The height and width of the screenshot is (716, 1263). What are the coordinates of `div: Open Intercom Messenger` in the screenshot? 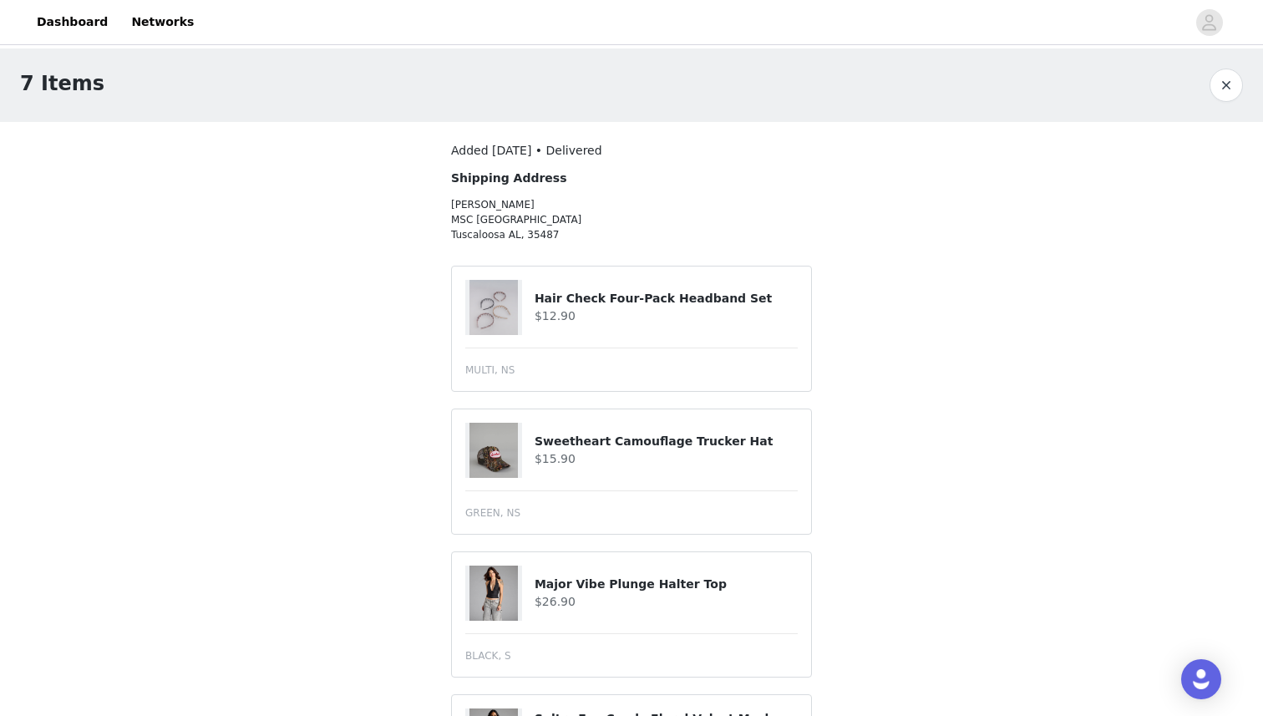 It's located at (1202, 679).